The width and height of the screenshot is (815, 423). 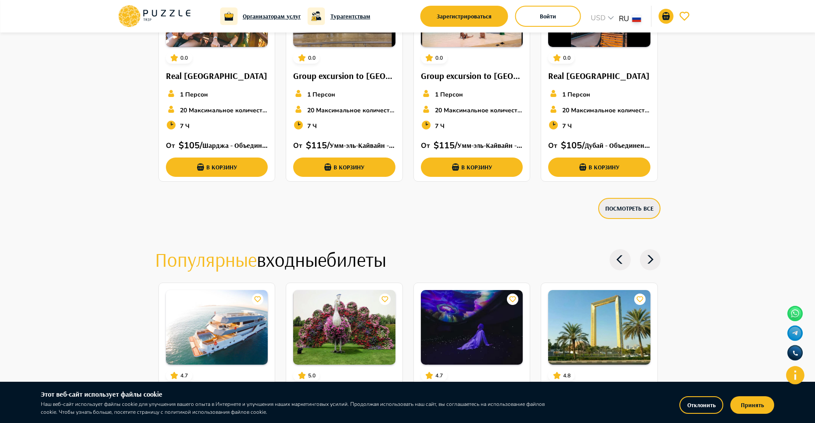 What do you see at coordinates (464, 16) in the screenshot?
I see `button: Зарегистрироваться` at bounding box center [464, 16].